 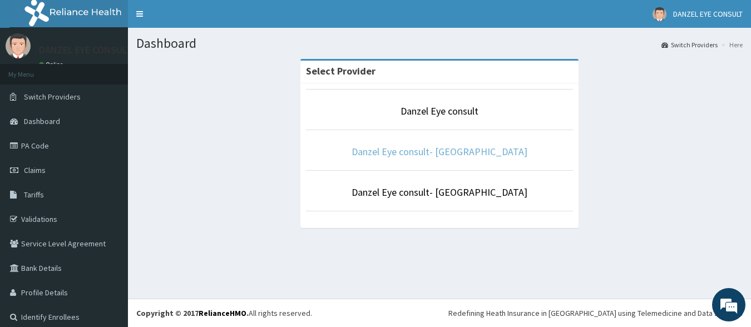 I want to click on span: Switch Providers, so click(x=52, y=97).